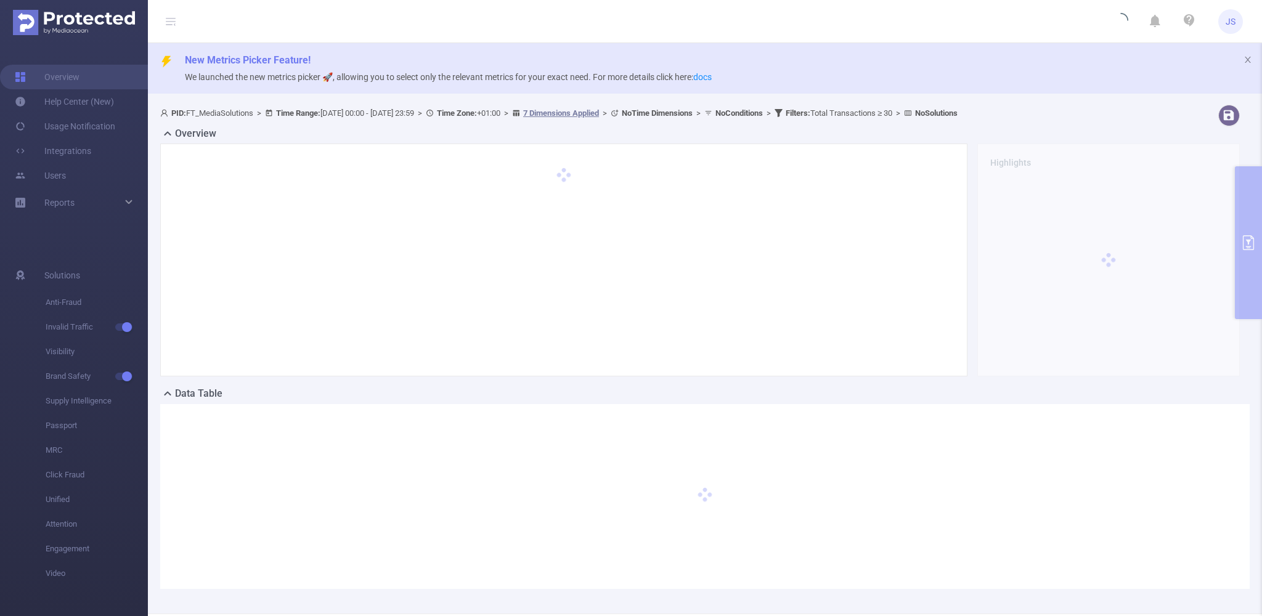  What do you see at coordinates (179, 113) in the screenshot?
I see `b: PID:` at bounding box center [179, 113].